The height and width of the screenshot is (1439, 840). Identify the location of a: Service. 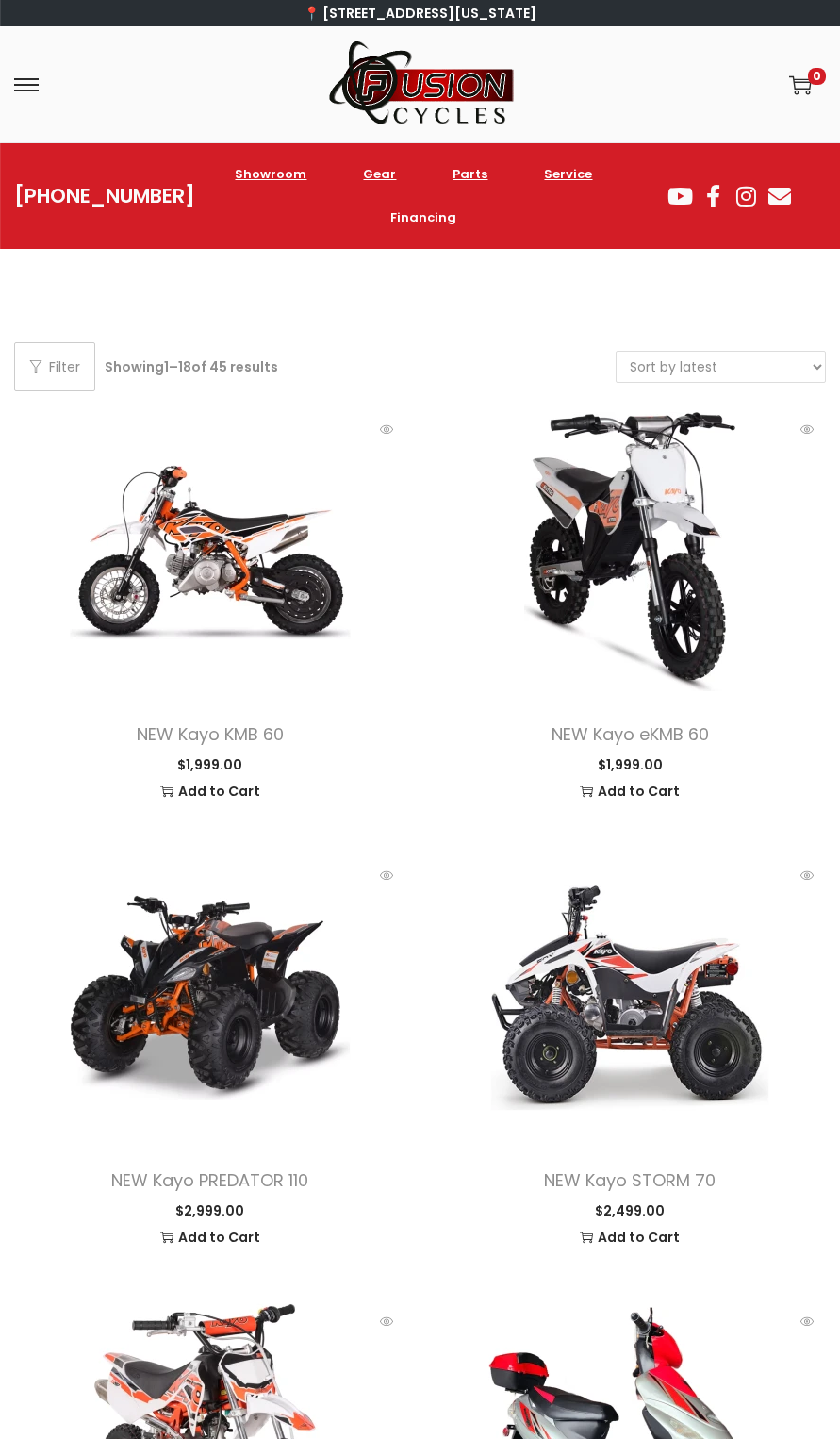
(567, 174).